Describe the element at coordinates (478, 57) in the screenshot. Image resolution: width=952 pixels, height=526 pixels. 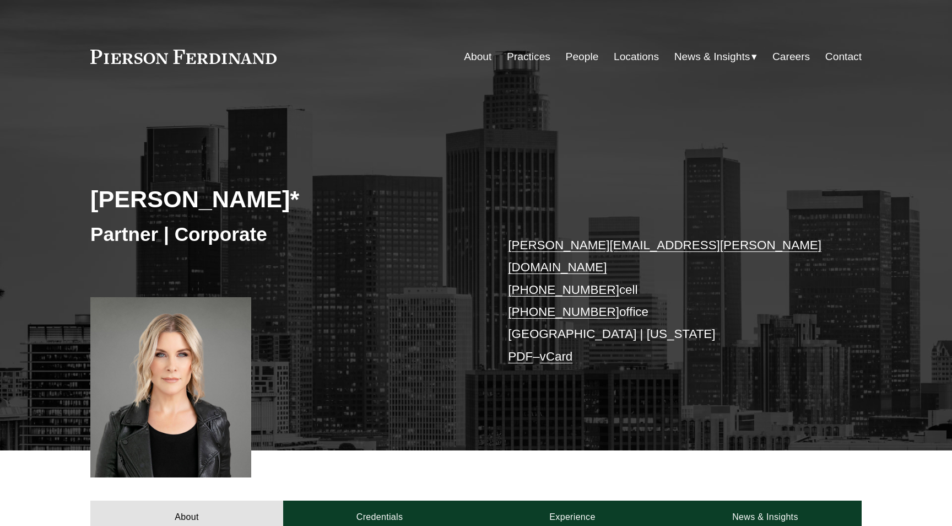
I see `a: About` at that location.